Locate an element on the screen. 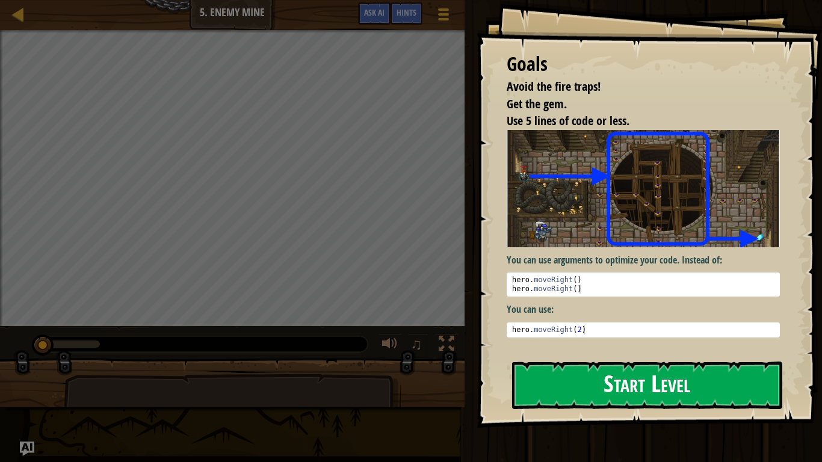 Image resolution: width=822 pixels, height=462 pixels. button: Adjust volume is located at coordinates (390, 345).